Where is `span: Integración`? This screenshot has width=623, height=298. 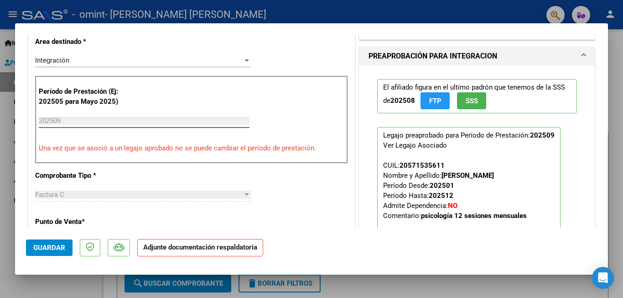
span: Integración is located at coordinates (52, 60).